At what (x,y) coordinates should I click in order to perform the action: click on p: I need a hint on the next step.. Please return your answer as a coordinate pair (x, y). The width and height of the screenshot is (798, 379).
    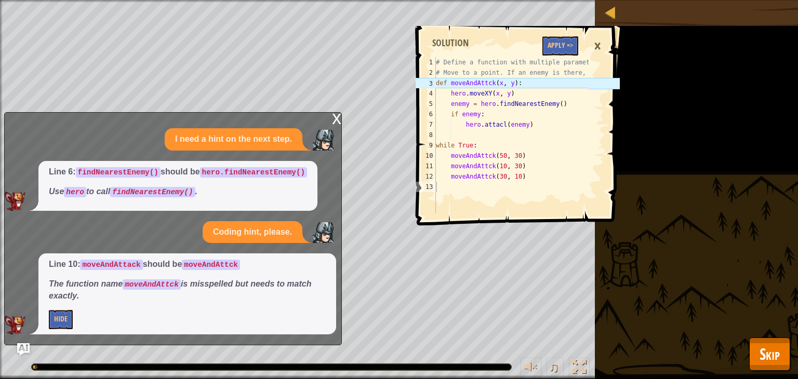
    Looking at the image, I should click on (233, 139).